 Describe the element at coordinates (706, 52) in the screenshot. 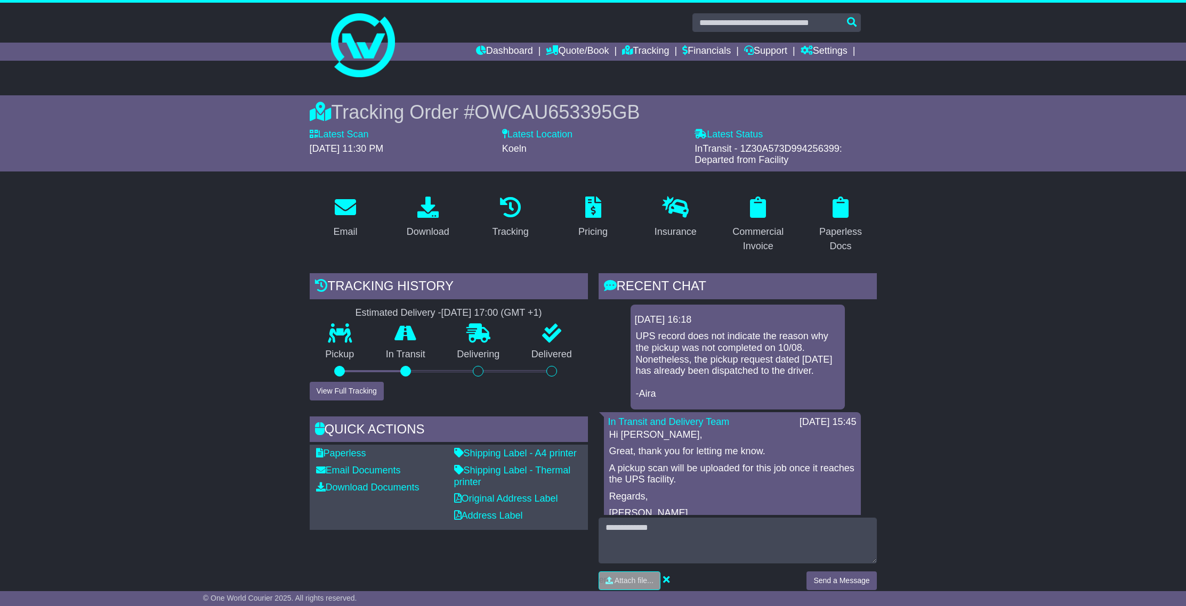

I see `a: Financials` at that location.